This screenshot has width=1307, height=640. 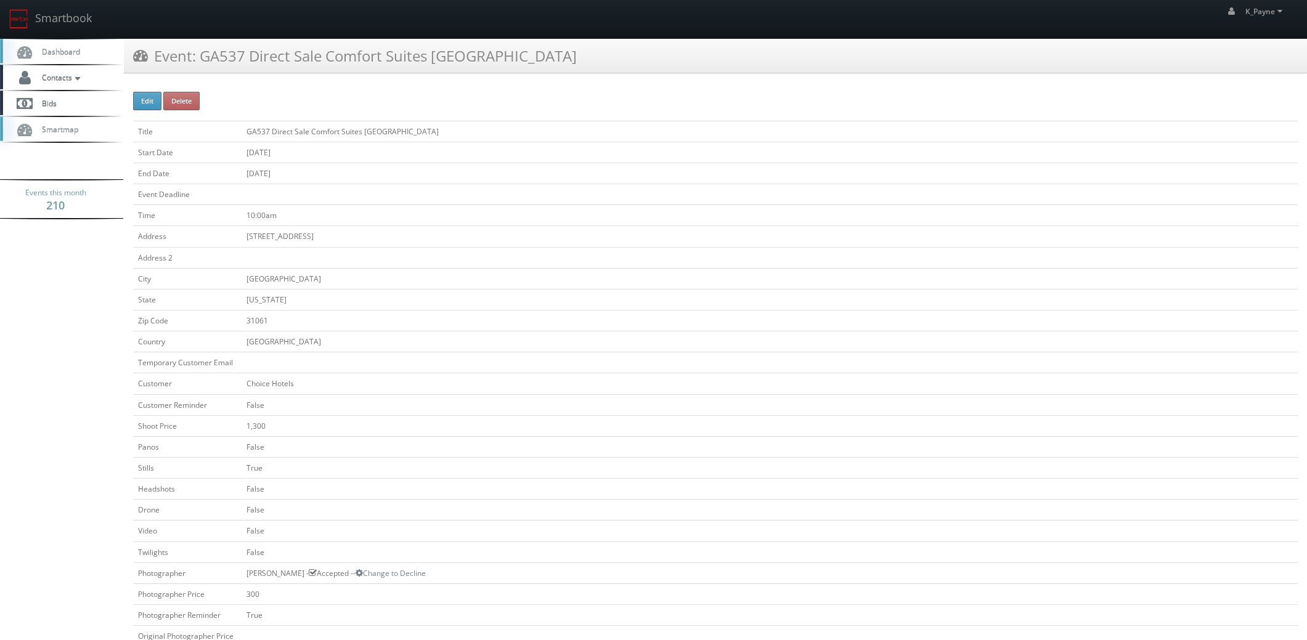 I want to click on button: Edit, so click(x=147, y=101).